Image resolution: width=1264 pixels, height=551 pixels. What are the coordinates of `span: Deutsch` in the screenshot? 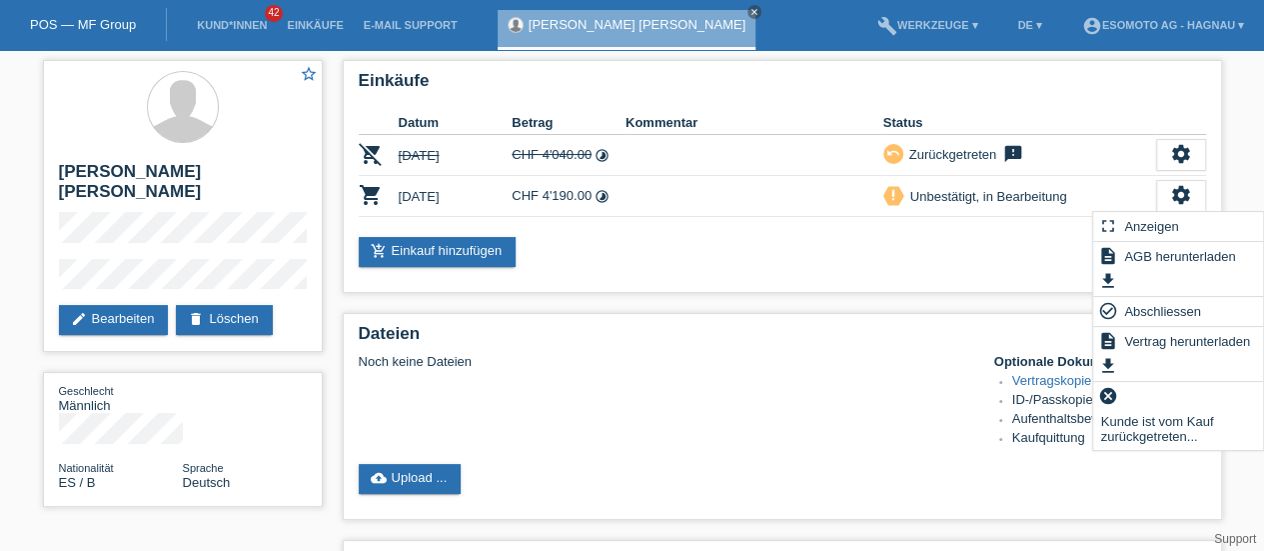 It's located at (207, 482).